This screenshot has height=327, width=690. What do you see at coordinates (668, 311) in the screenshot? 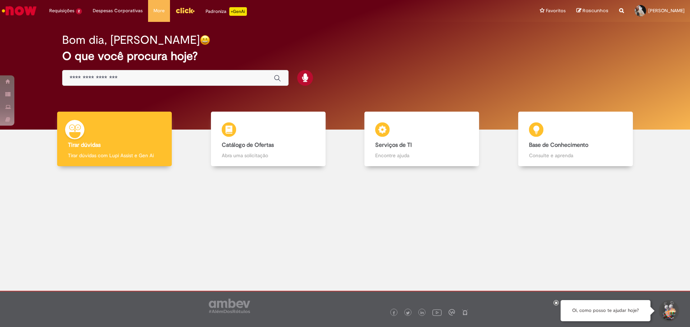
I see `button: Iniciar Conversa de Suporte` at bounding box center [668, 311].